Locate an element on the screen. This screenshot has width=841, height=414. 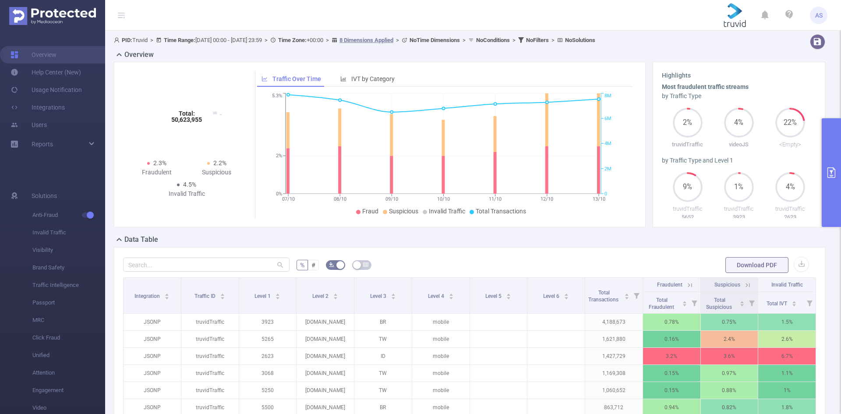
p: 2.6% is located at coordinates (786, 339).